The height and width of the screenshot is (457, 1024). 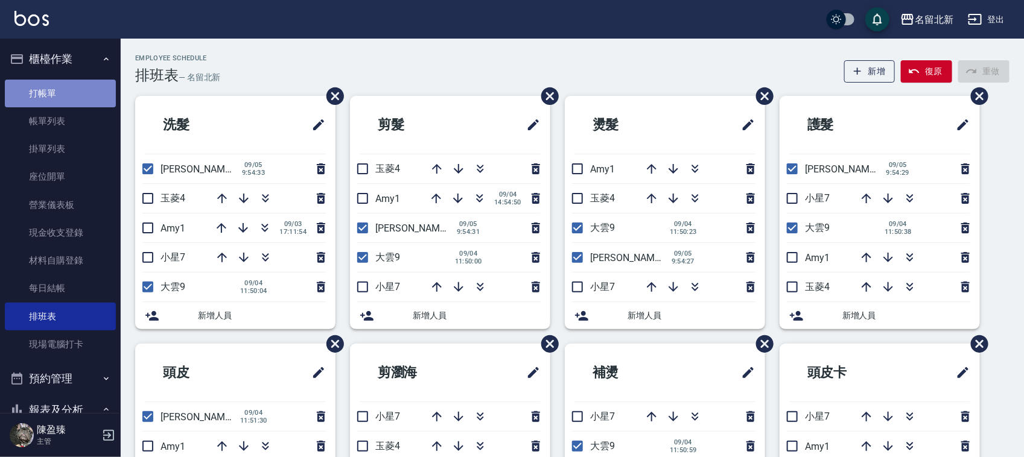 I want to click on span: 14:54:50, so click(x=507, y=202).